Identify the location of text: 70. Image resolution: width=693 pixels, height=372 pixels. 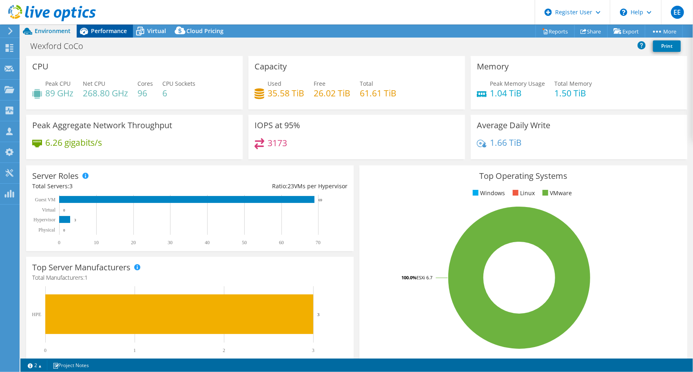
(318, 242).